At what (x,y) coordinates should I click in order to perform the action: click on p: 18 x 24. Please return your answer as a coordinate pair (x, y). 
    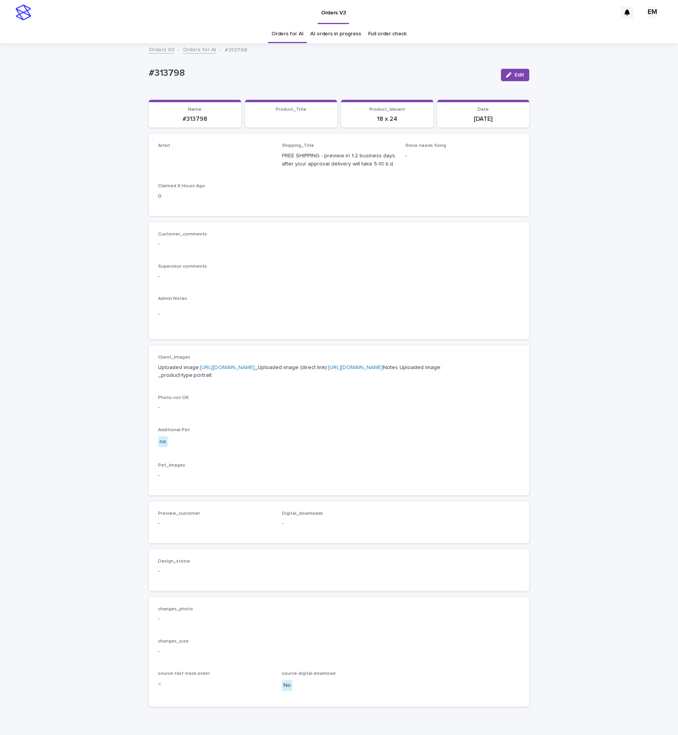
    Looking at the image, I should click on (387, 119).